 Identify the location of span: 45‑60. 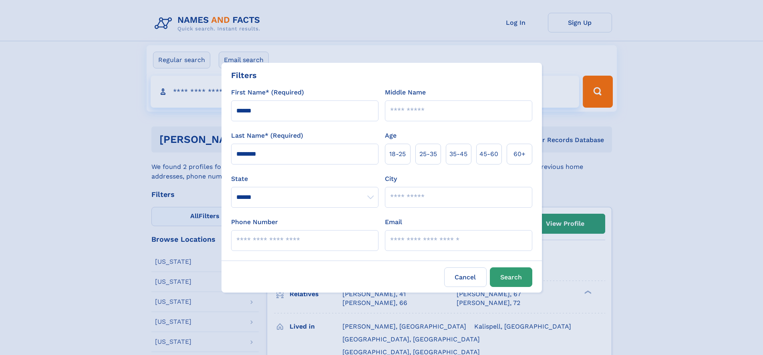
(488, 154).